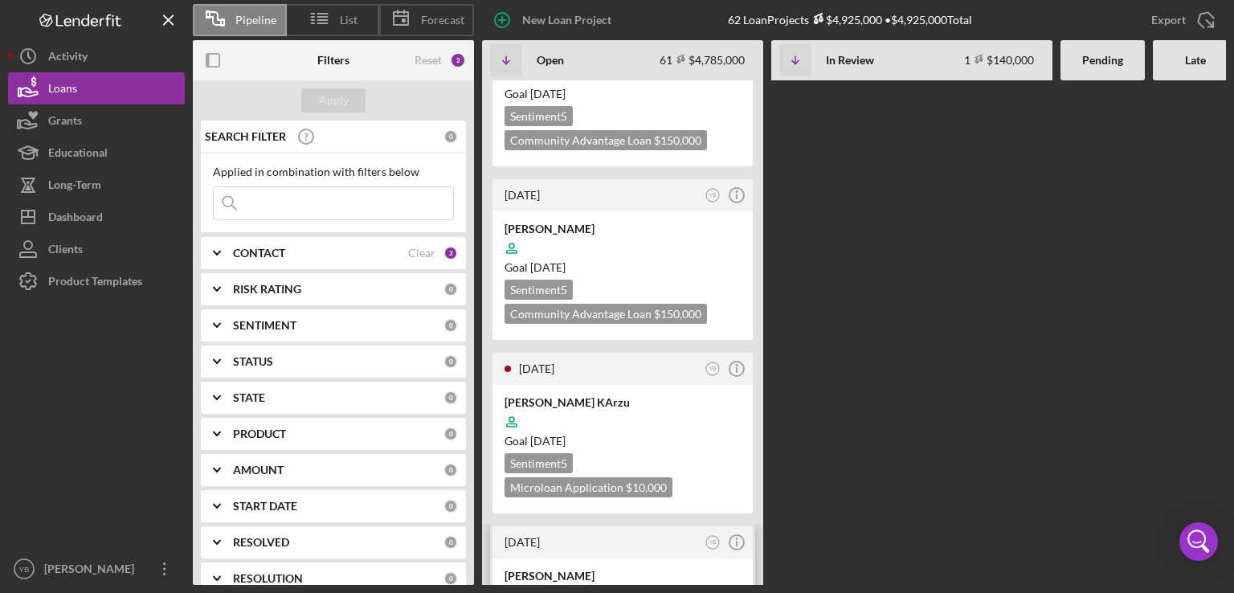 The image size is (1234, 593). Describe the element at coordinates (334, 100) in the screenshot. I see `button: Apply` at that location.